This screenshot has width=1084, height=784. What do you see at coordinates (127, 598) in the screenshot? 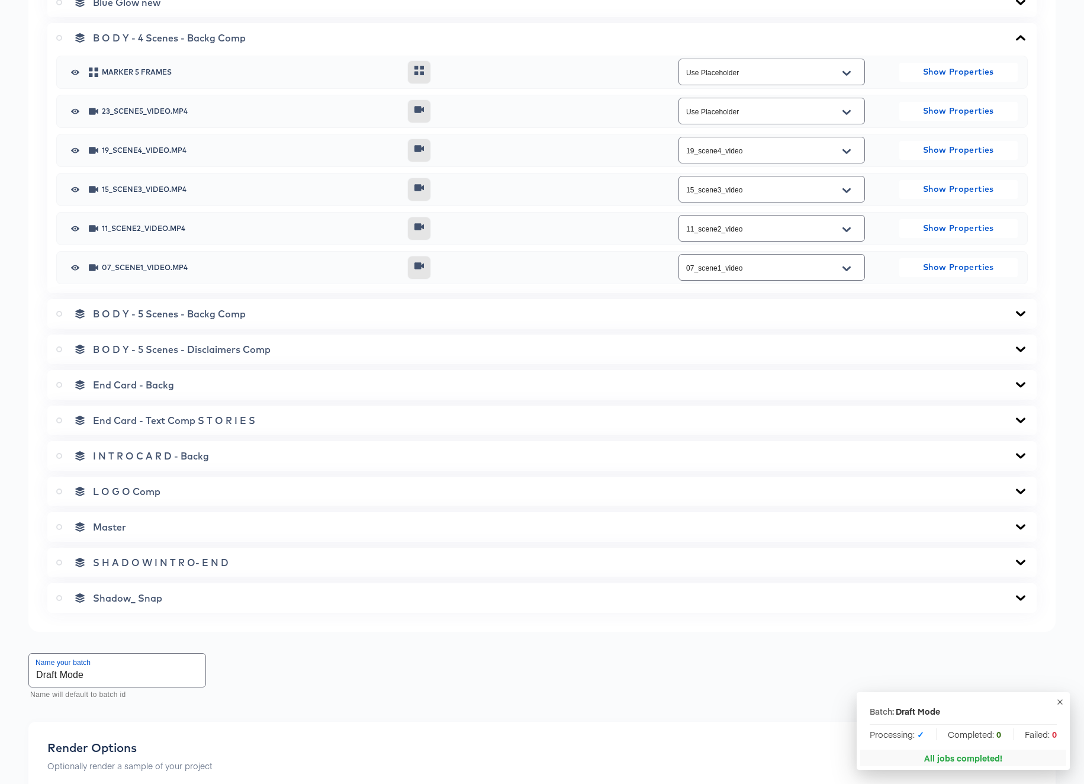
I see `span: Shadow_ Snap` at bounding box center [127, 598].